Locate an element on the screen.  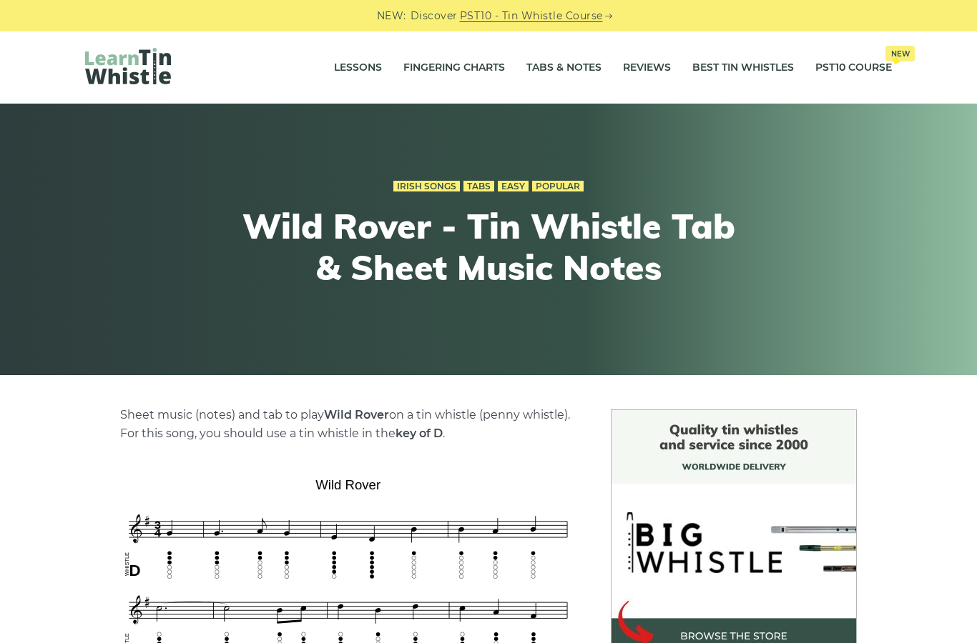
a: PST10 CourseNew is located at coordinates (853, 68).